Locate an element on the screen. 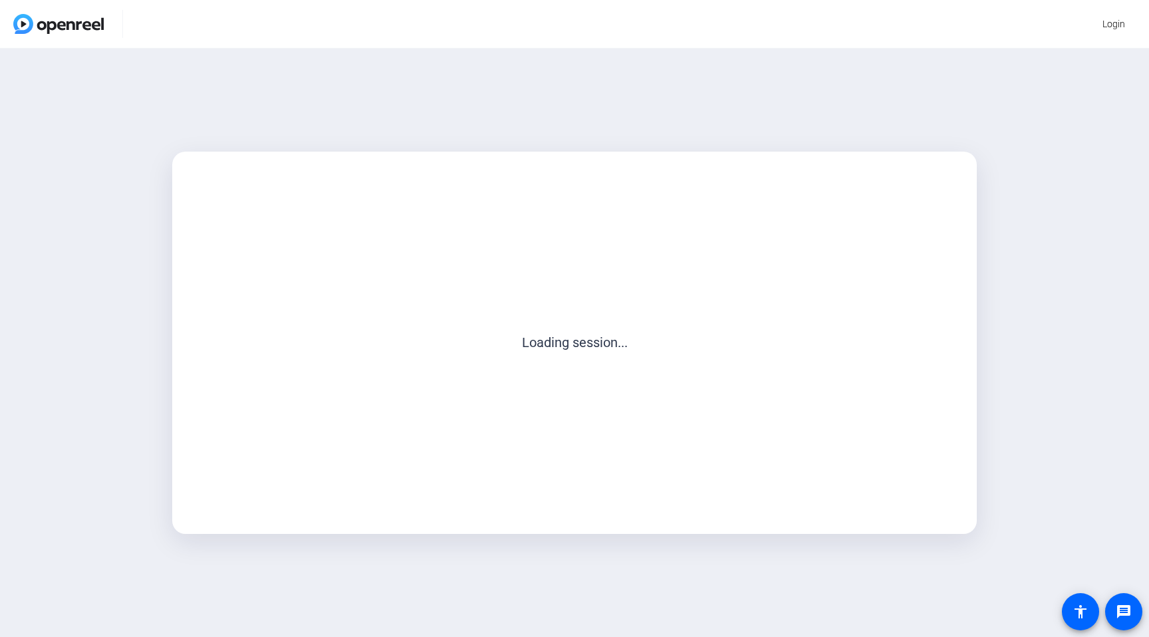  button: Login is located at coordinates (1114, 24).